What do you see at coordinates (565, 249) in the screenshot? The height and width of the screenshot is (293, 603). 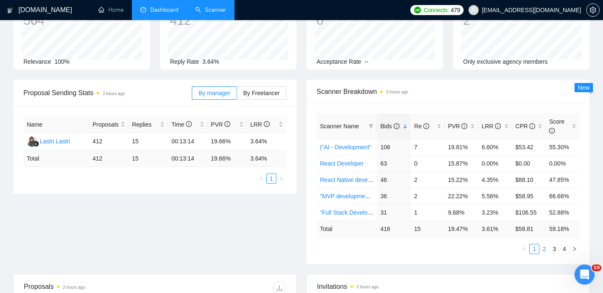 I see `li: 4` at bounding box center [565, 249].